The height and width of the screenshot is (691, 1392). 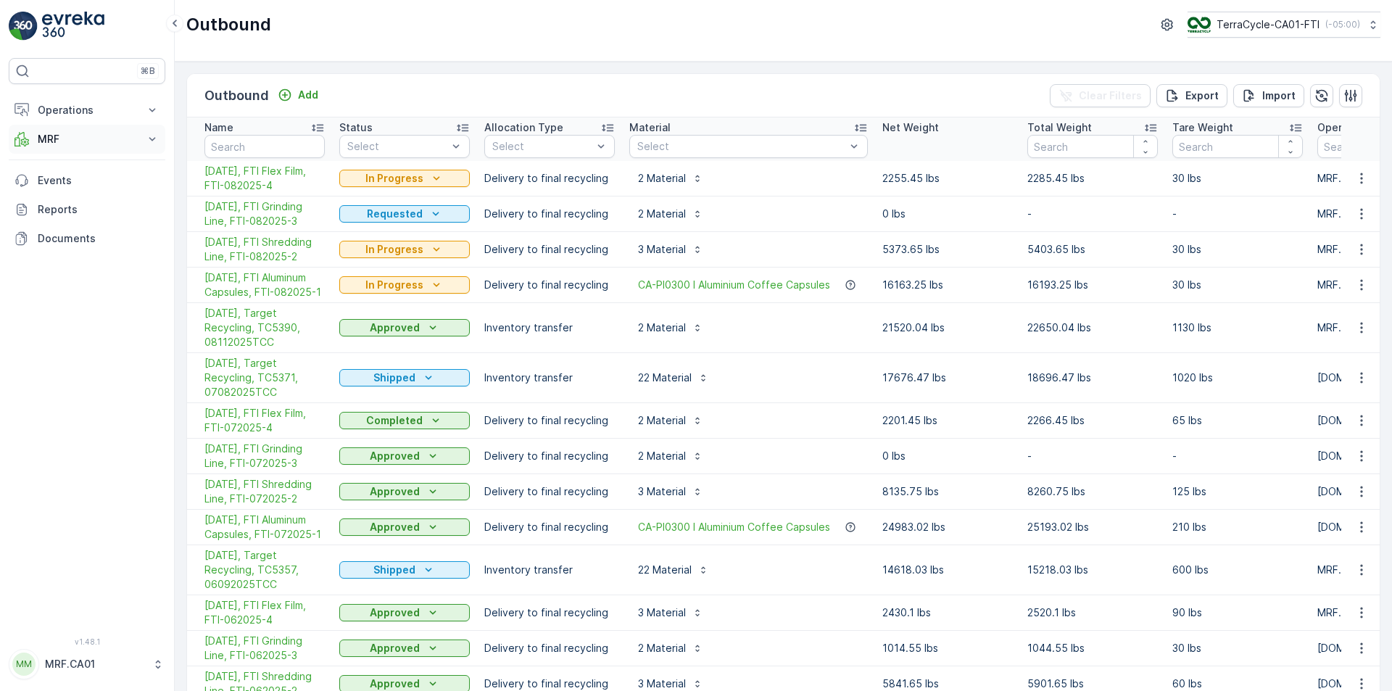 What do you see at coordinates (1203, 128) in the screenshot?
I see `p: Tare Weight` at bounding box center [1203, 128].